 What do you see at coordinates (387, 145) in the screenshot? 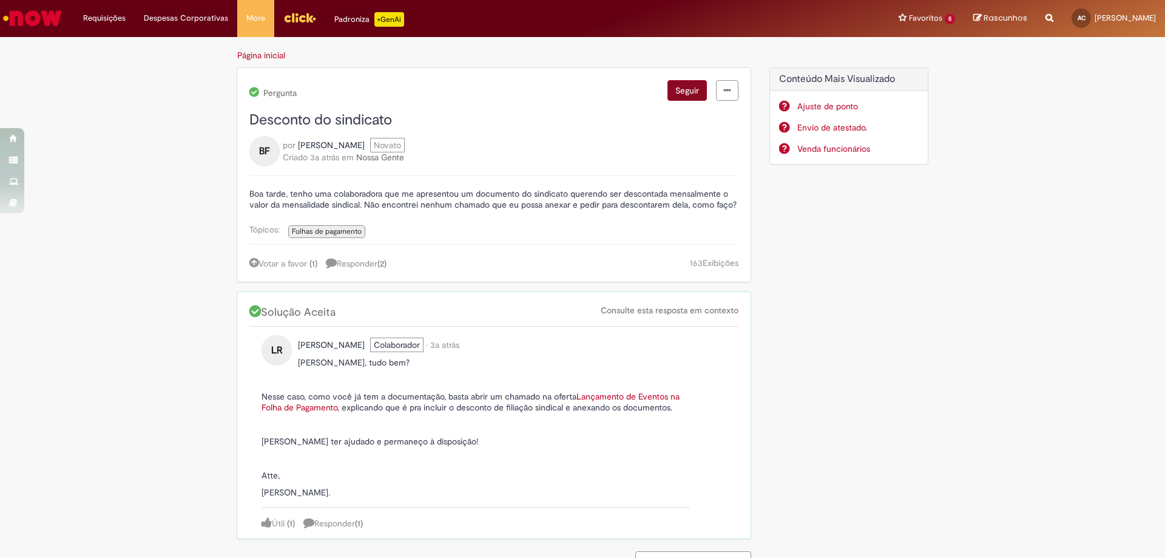
I see `span: Novato` at bounding box center [387, 145].